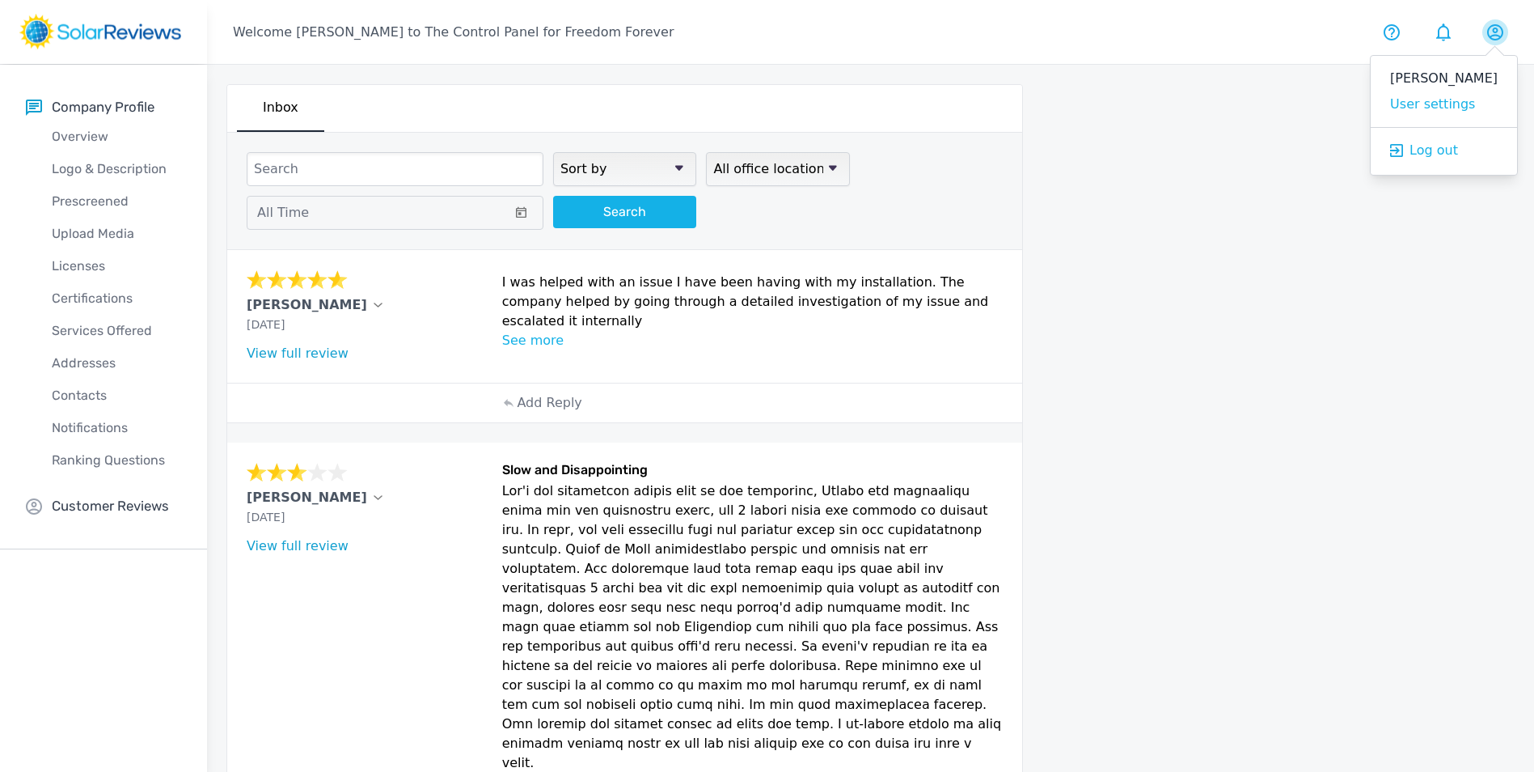 This screenshot has height=772, width=1534. I want to click on p: User settings, so click(1444, 104).